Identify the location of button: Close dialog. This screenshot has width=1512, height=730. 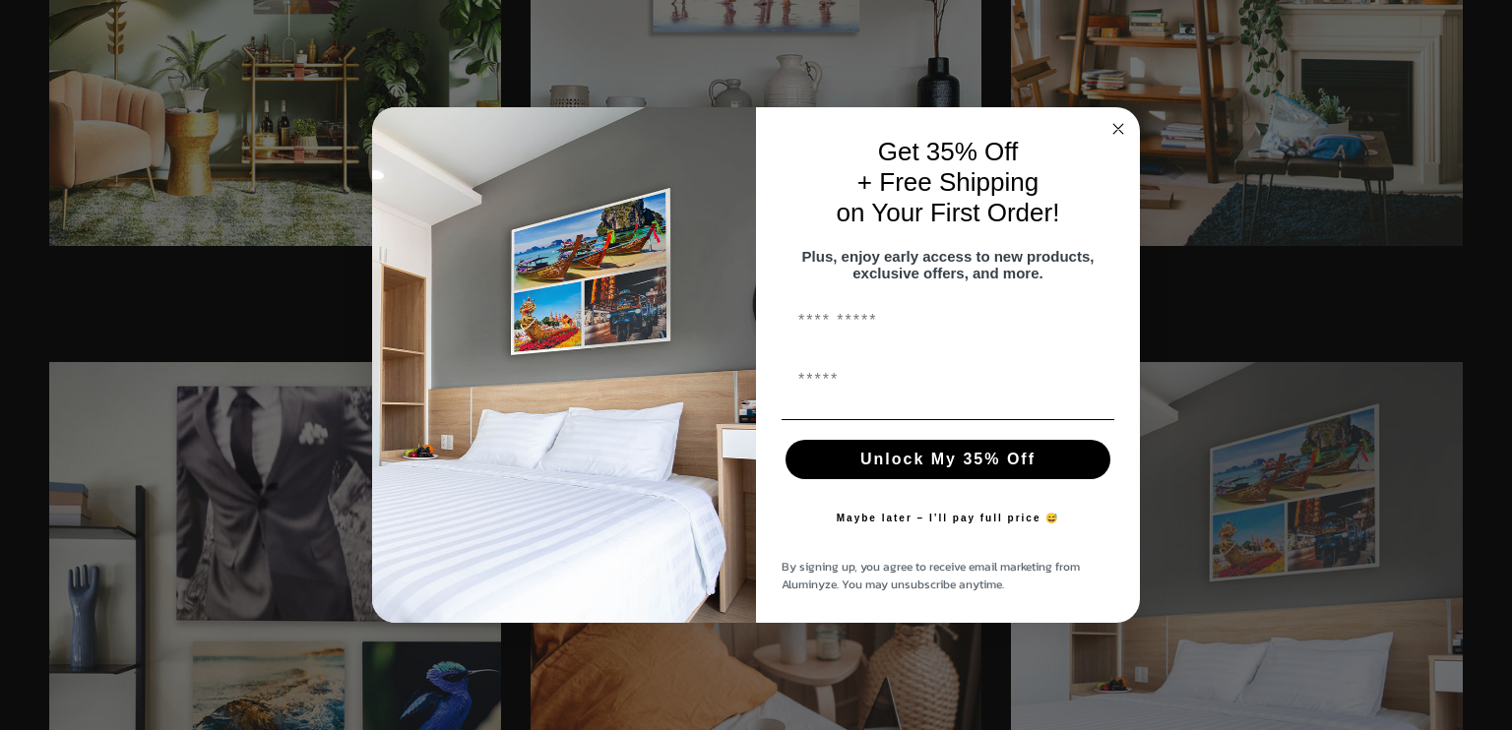
(1118, 129).